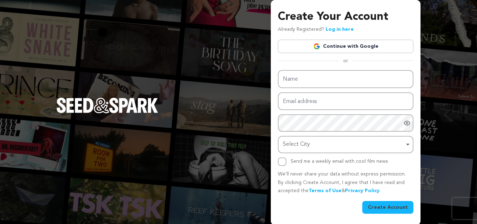 Image resolution: width=477 pixels, height=224 pixels. Describe the element at coordinates (107, 105) in the screenshot. I see `img: Seed&Spark Logo` at that location.